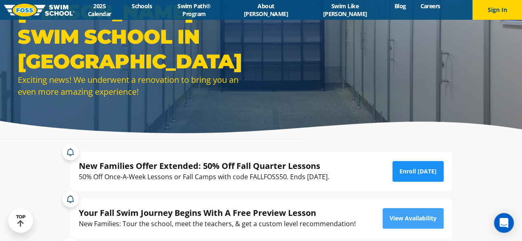  What do you see at coordinates (204, 166) in the screenshot?
I see `div: New Families Offer Extended: 50% Off Fall Quarter Lessons` at bounding box center [204, 166].